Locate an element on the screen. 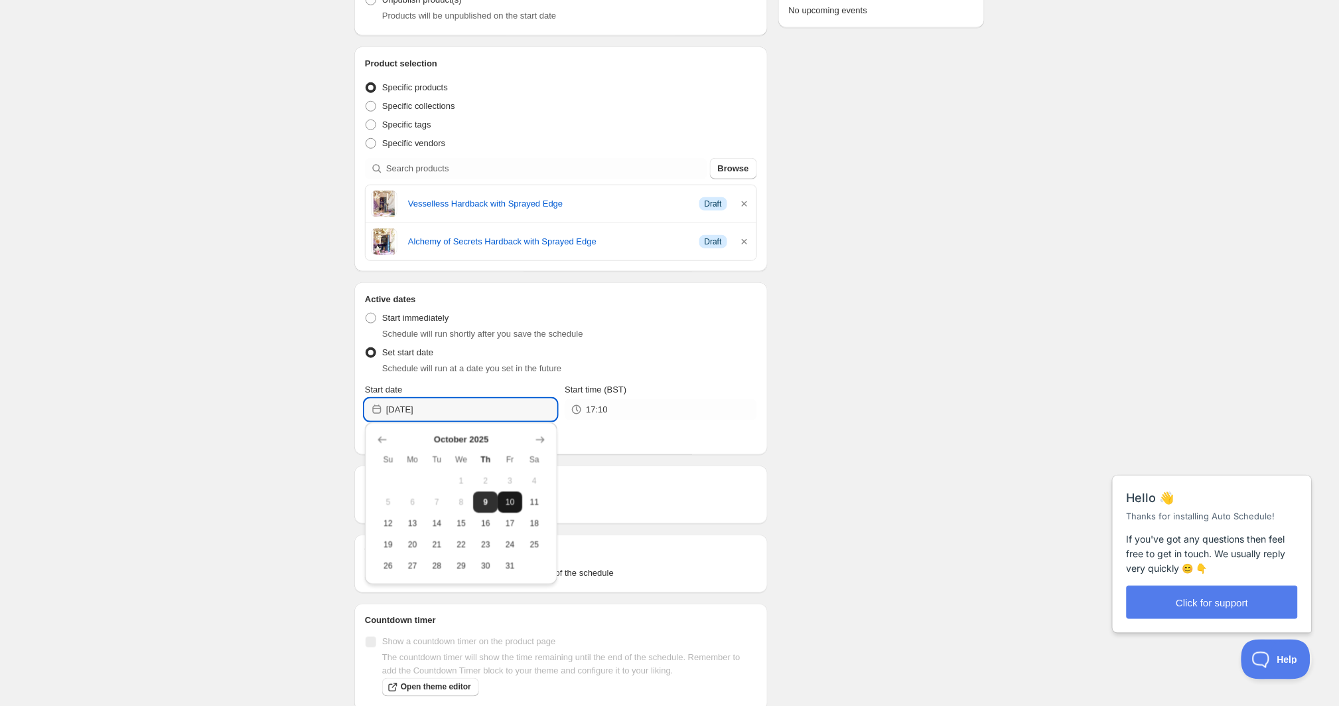 The image size is (1339, 706). span: 17 is located at coordinates (510, 523).